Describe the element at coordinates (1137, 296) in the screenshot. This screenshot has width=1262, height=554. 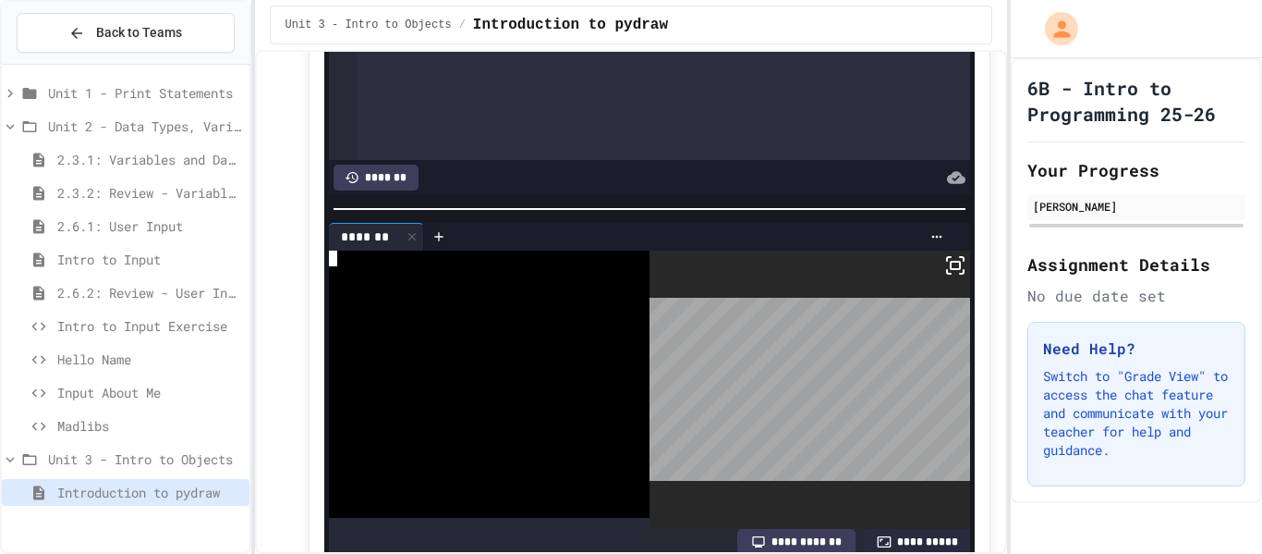
I see `div: No due date set` at that location.